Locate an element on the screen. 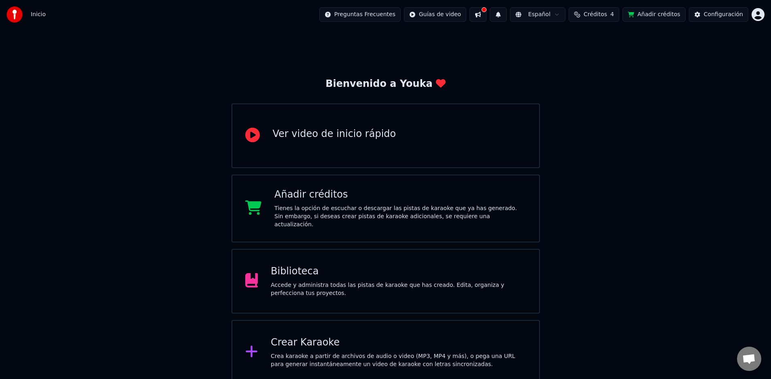 This screenshot has height=379, width=771. button: Configuración is located at coordinates (718, 15).